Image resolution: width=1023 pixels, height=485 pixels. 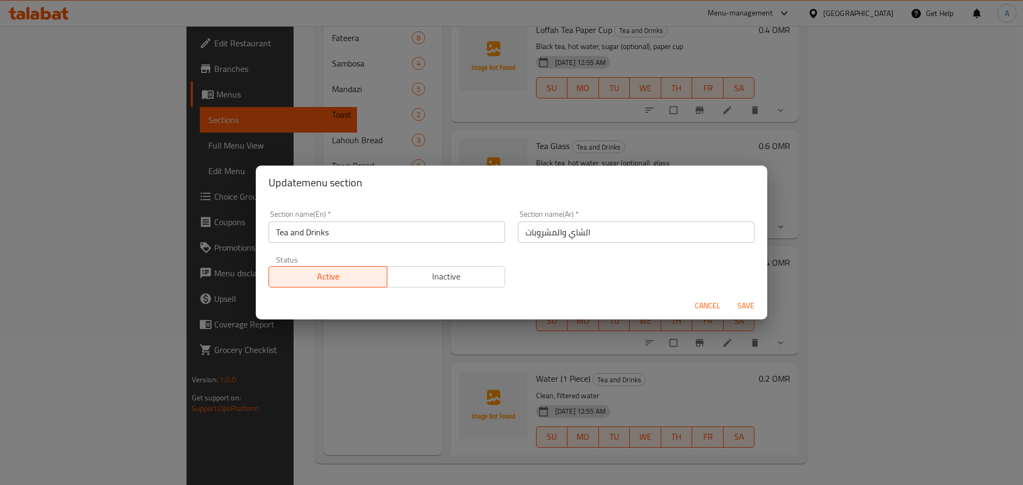 I want to click on span: Inactive, so click(x=446, y=277).